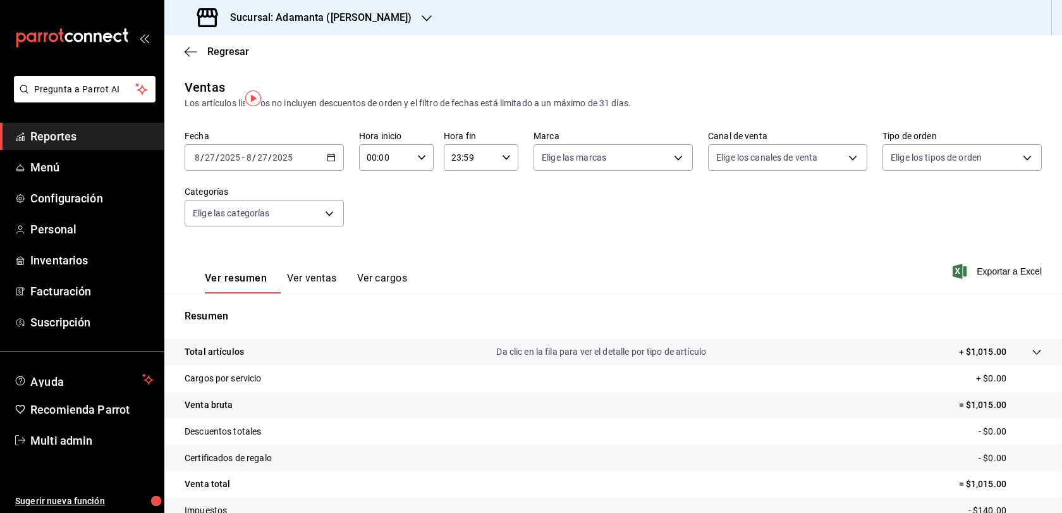  I want to click on span: Reportes, so click(92, 136).